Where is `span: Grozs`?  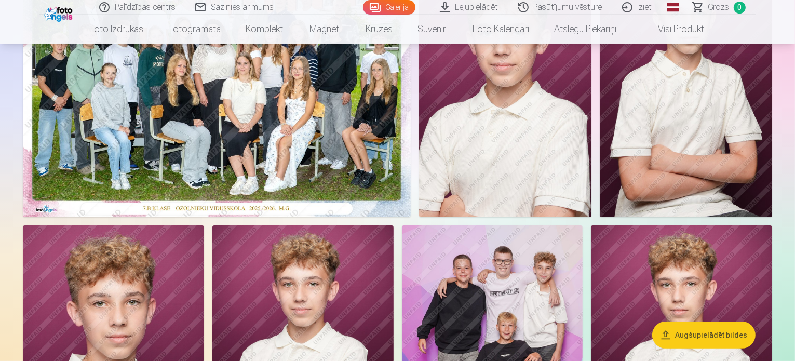
span: Grozs is located at coordinates (719, 7).